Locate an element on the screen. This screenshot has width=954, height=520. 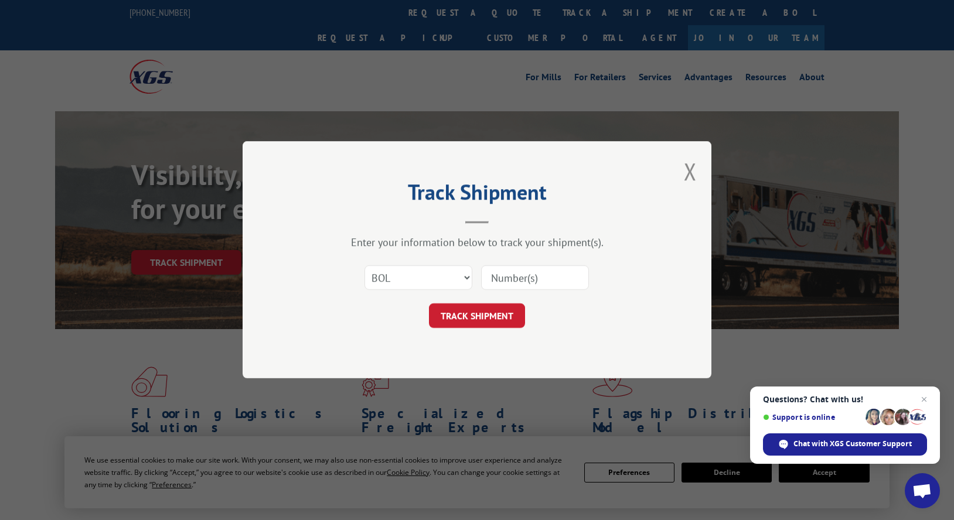
h2: Track Shipment is located at coordinates (477, 195).